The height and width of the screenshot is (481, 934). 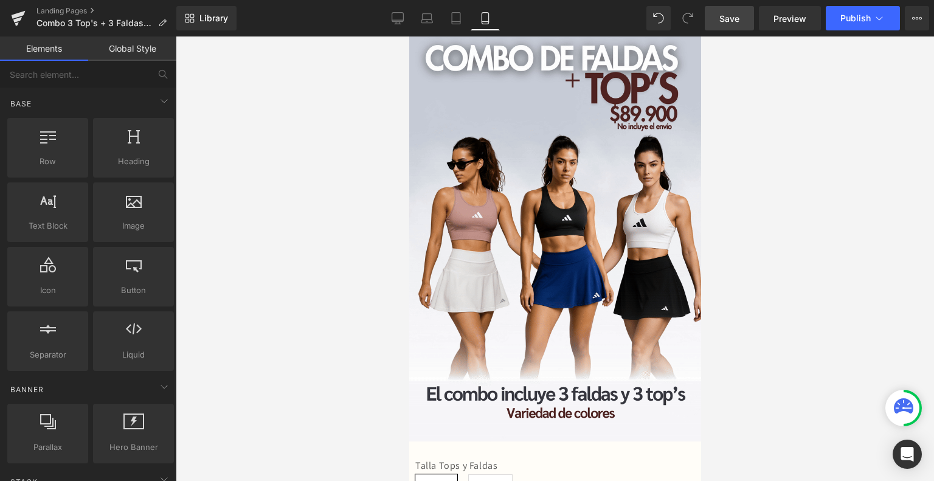 What do you see at coordinates (790, 18) in the screenshot?
I see `a: Preview` at bounding box center [790, 18].